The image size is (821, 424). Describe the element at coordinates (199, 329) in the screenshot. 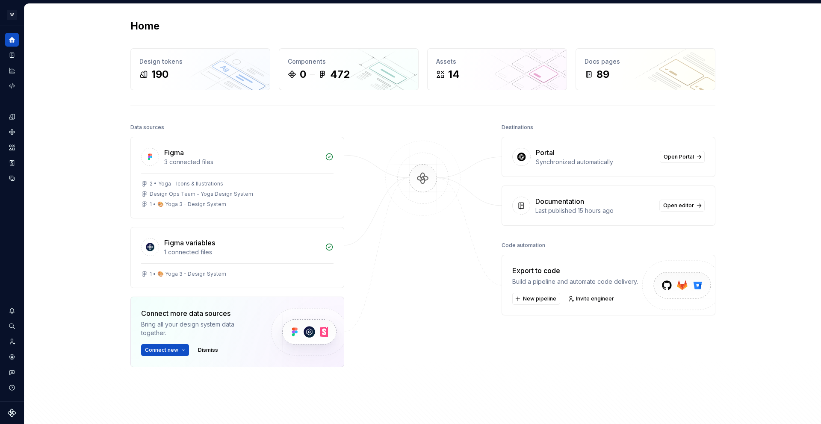

I see `div: Bring all your design system data together.` at that location.